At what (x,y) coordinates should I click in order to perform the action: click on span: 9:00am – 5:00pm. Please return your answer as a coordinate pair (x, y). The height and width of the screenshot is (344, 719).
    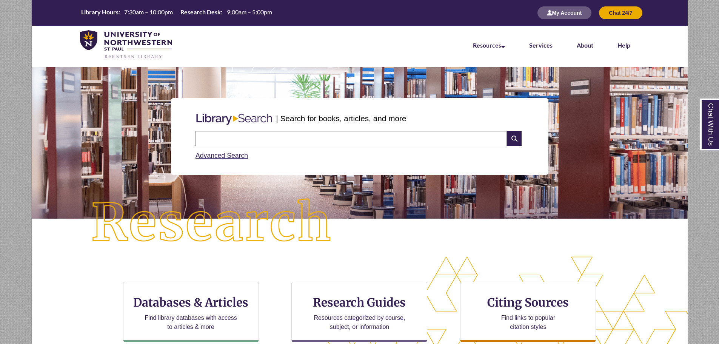
    Looking at the image, I should click on (249, 12).